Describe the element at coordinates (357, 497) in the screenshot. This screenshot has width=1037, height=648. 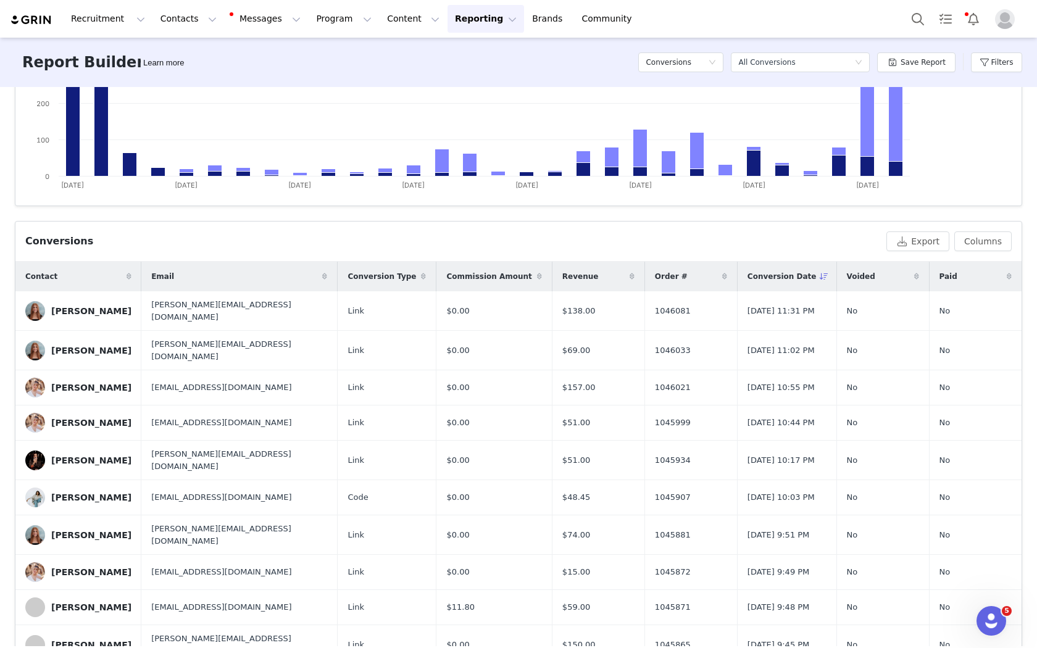
I see `span: Code` at that location.